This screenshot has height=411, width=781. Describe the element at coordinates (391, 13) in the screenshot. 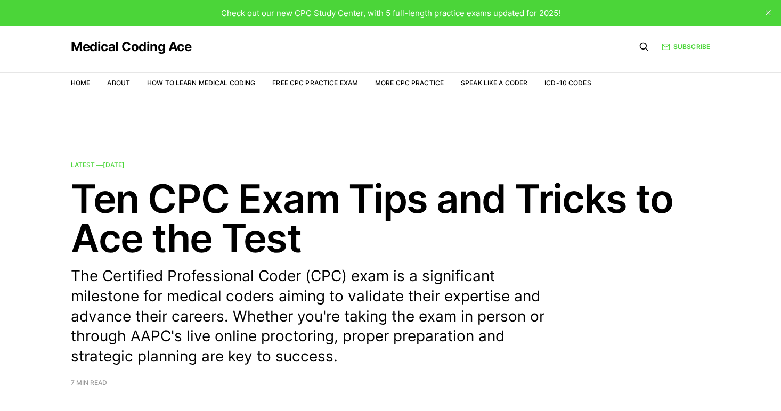

I see `span: Check out our new CPC Study Center, with 5 full-length practice exams updated for 2025!` at that location.